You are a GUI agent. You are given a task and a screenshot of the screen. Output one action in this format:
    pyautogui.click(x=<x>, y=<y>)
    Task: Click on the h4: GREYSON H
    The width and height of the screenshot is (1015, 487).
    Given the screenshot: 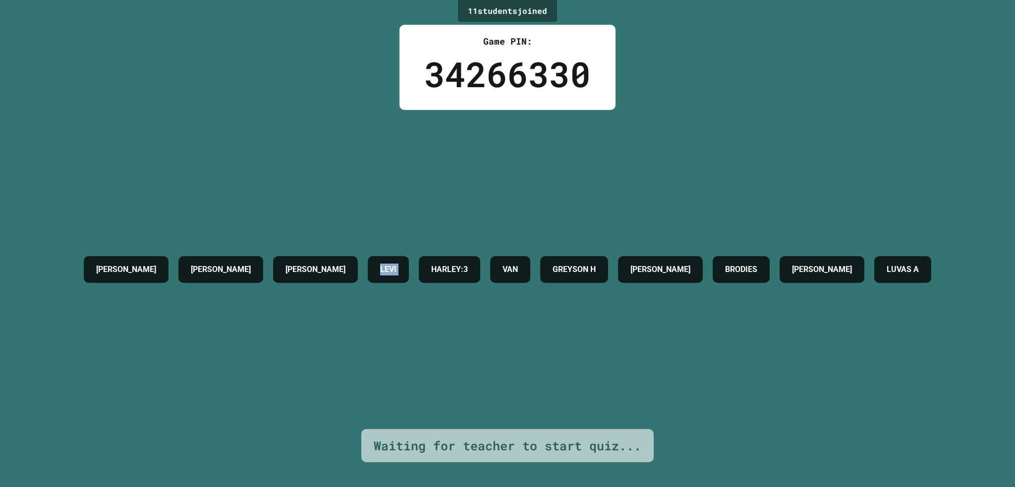 What is the action you would take?
    pyautogui.click(x=574, y=270)
    